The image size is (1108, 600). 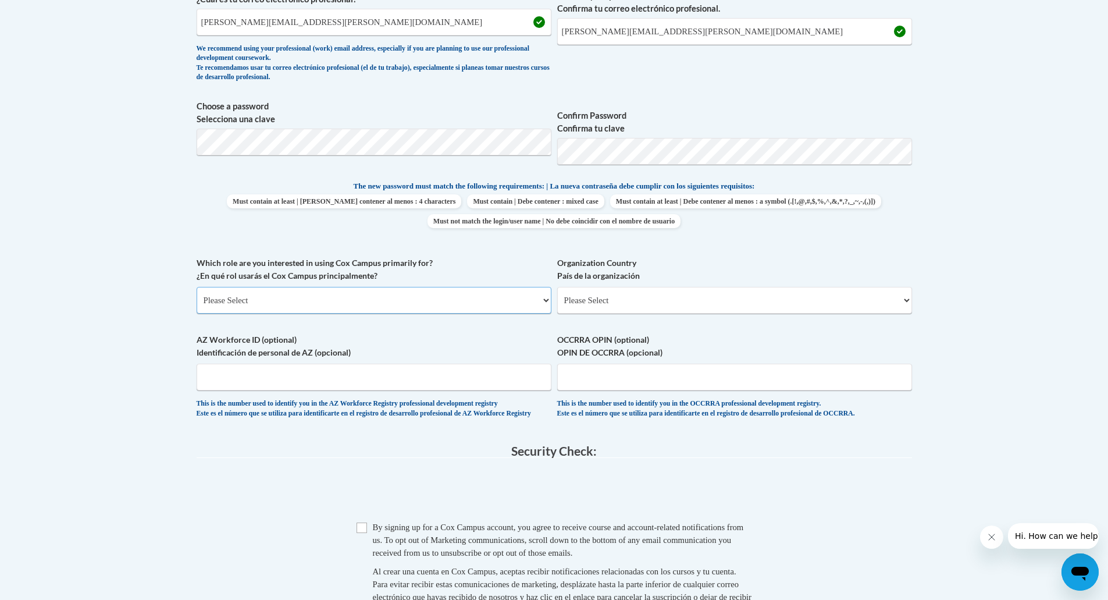 What do you see at coordinates (735, 269) in the screenshot?
I see `label: Organization Country País de la organización` at bounding box center [735, 269].